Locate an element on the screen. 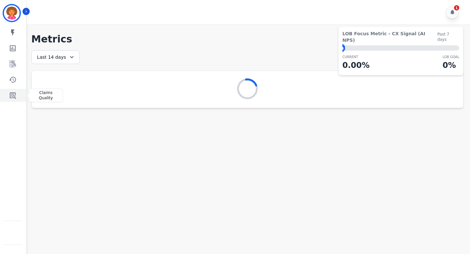 This screenshot has height=254, width=470. span: Past 7 days is located at coordinates (448, 37).